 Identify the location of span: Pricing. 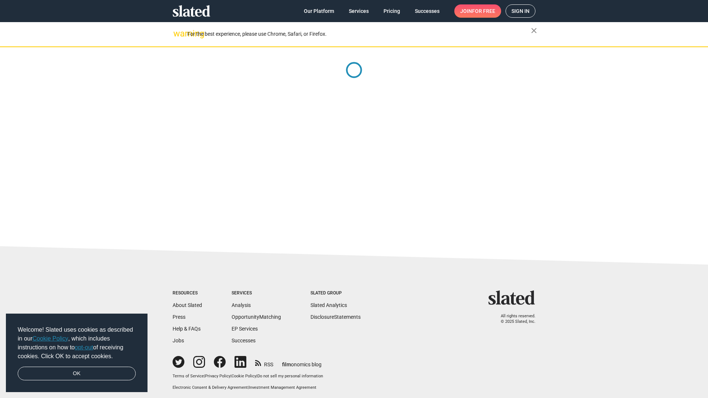
(392, 11).